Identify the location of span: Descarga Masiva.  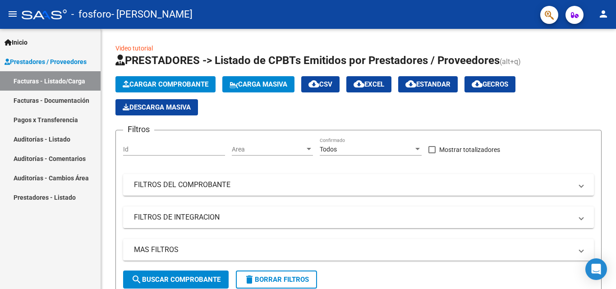
(156, 107).